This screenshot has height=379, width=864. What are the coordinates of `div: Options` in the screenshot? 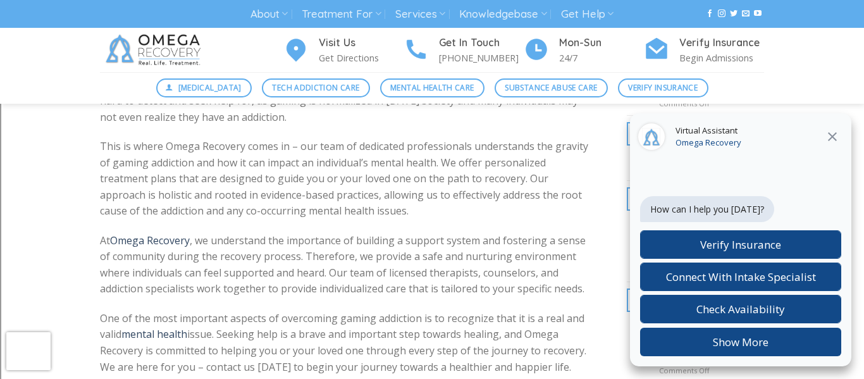 It's located at (432, 56).